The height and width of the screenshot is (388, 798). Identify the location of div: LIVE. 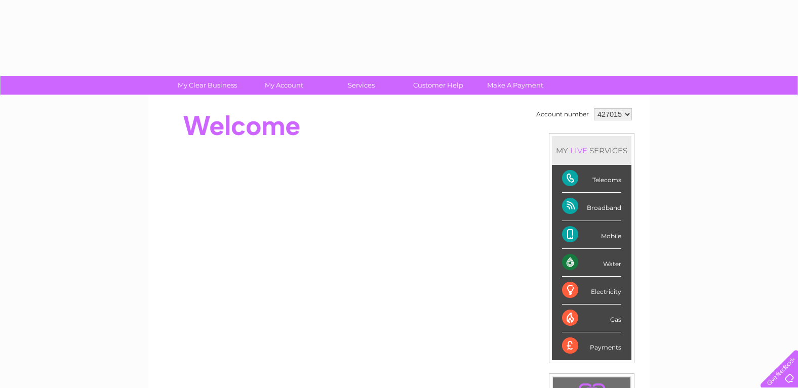
(579, 150).